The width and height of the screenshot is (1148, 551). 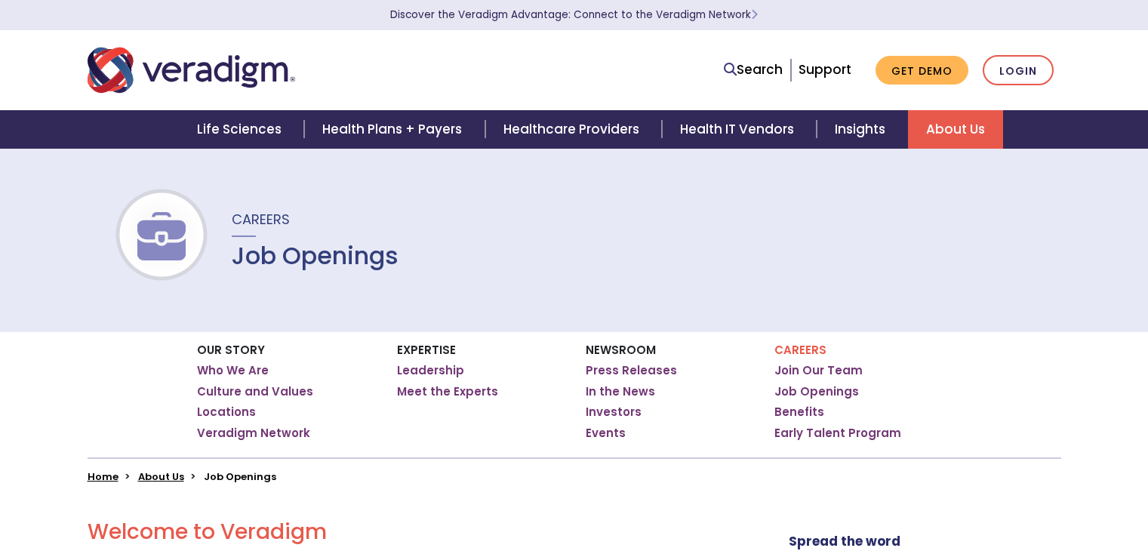 What do you see at coordinates (574, 14) in the screenshot?
I see `a: Discover the Veradigm Advantage: Connect to the Veradigm NetworkLearn More` at bounding box center [574, 14].